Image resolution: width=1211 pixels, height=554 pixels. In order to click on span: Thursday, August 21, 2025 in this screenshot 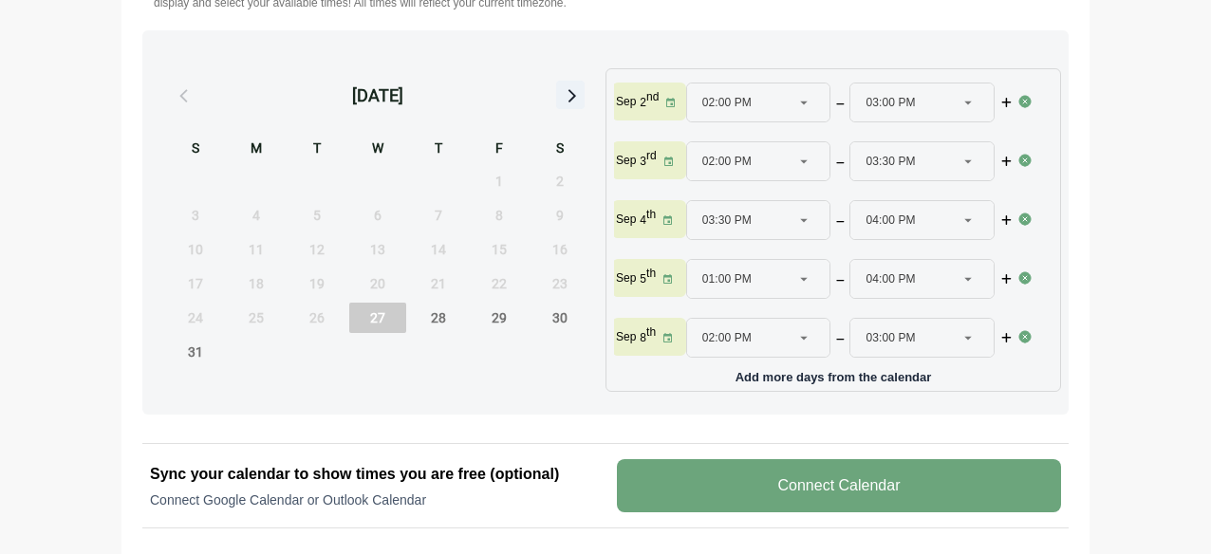, I will do `click(439, 284)`.